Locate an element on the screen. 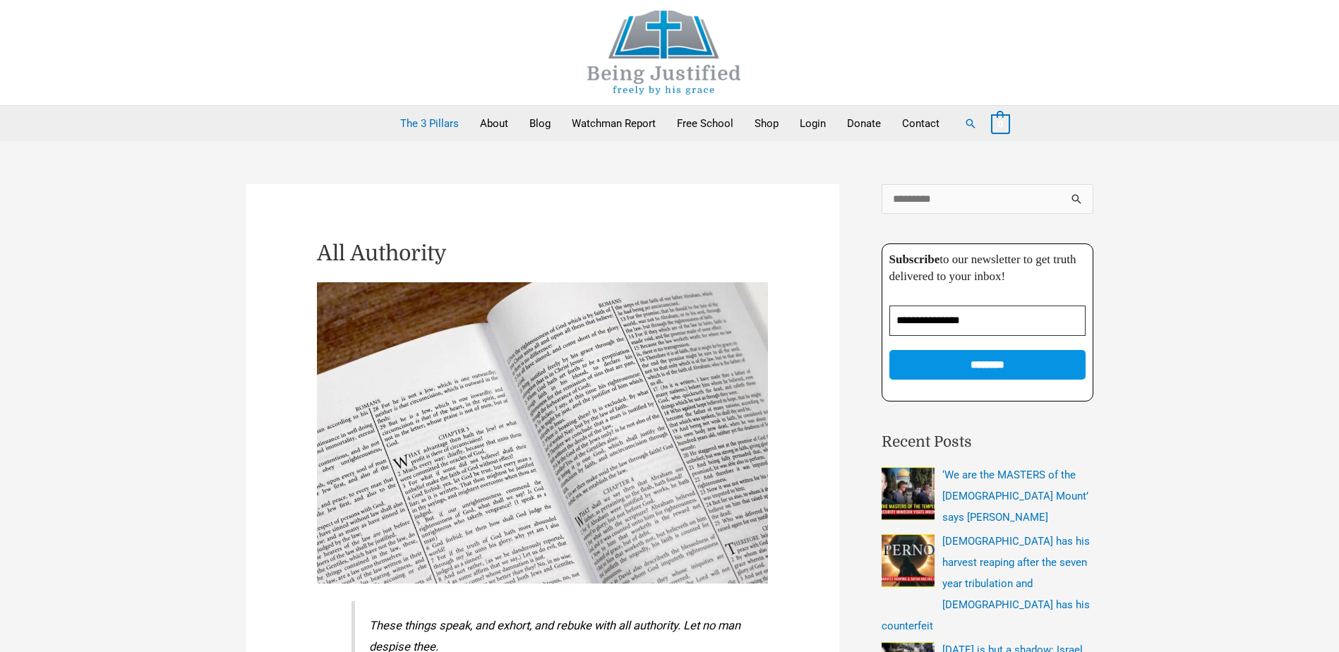 Image resolution: width=1339 pixels, height=652 pixels. a: About is located at coordinates (494, 123).